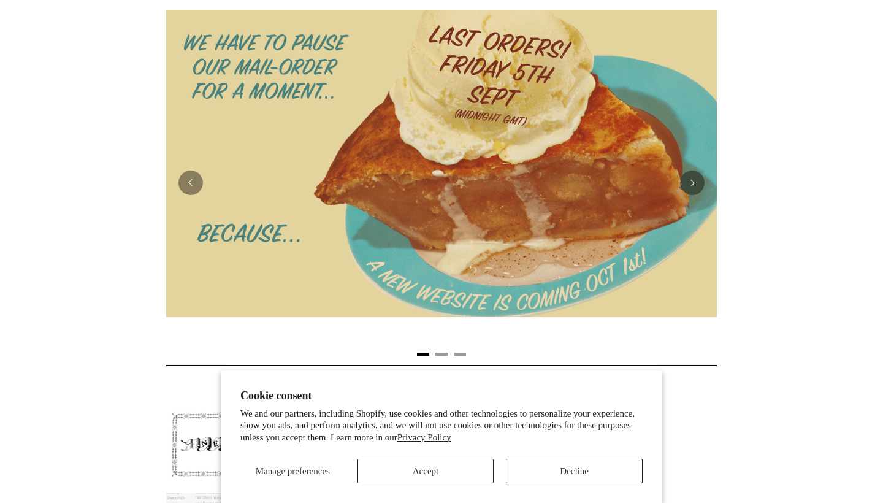  I want to click on h2: Cookie consent, so click(442, 396).